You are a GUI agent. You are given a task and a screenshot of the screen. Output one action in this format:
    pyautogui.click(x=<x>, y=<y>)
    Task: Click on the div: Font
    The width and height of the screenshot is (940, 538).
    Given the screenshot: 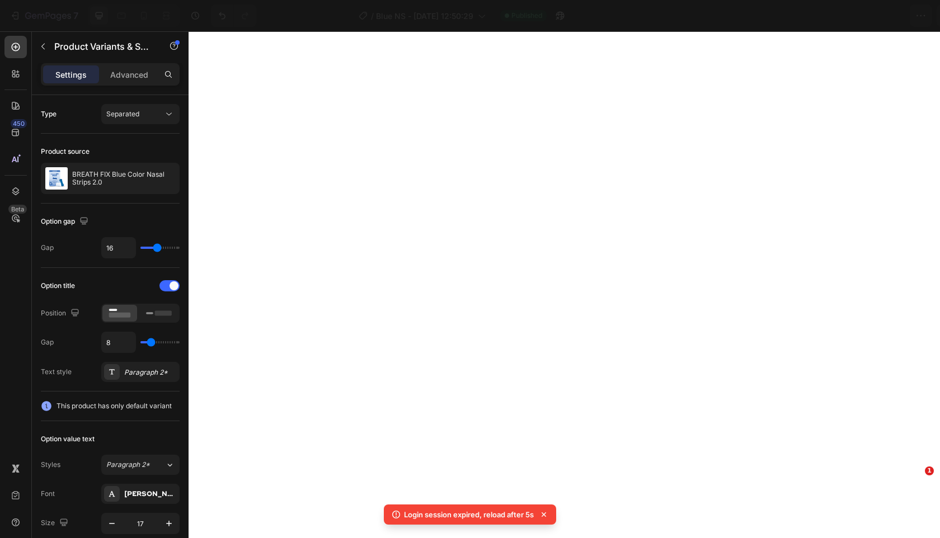 What is the action you would take?
    pyautogui.click(x=48, y=494)
    